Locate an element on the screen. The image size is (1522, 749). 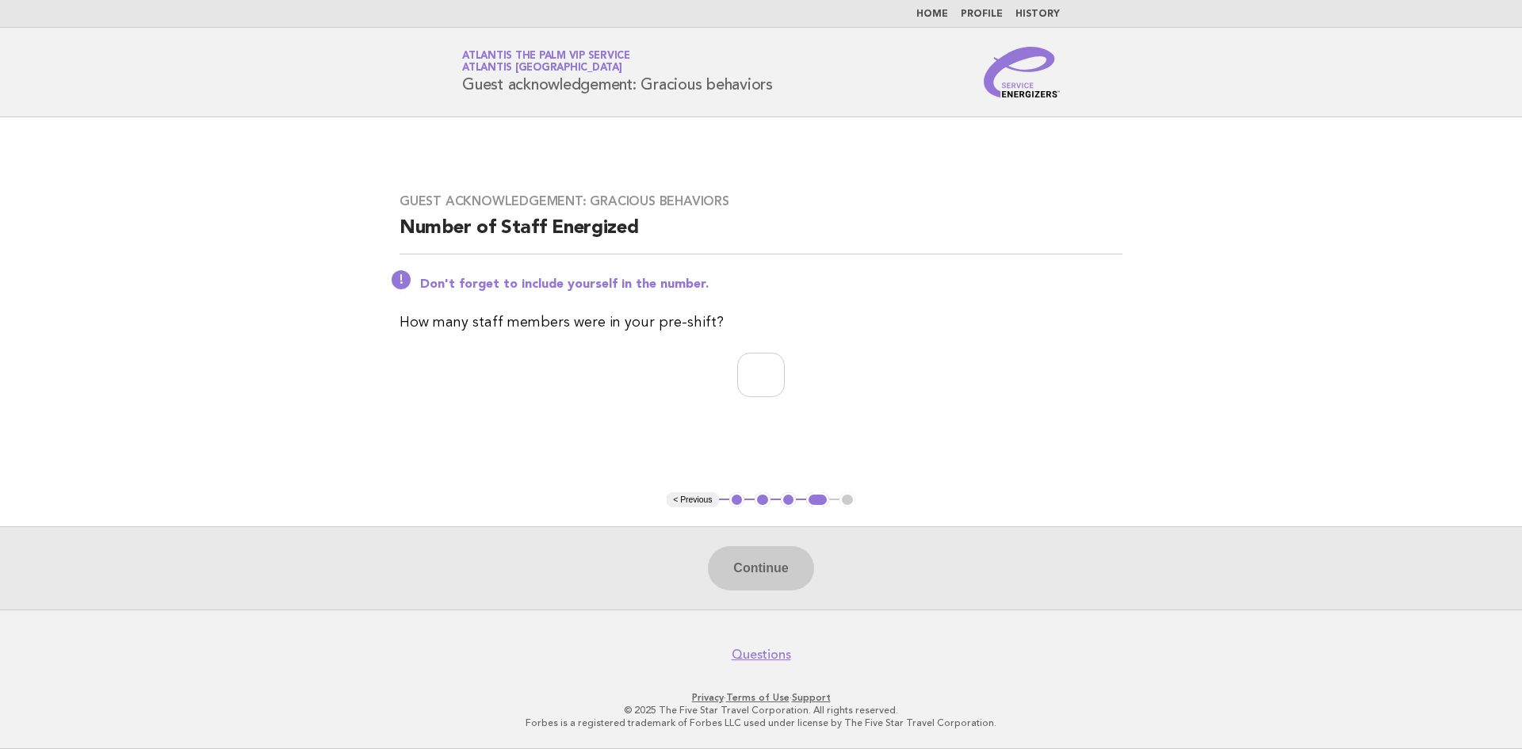
a: Home is located at coordinates (932, 14).